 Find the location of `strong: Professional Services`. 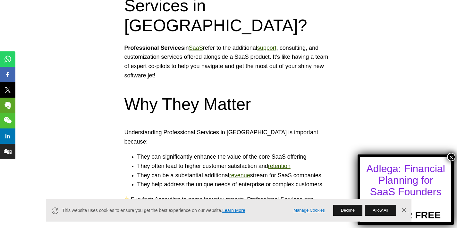

strong: Professional Services is located at coordinates (154, 48).